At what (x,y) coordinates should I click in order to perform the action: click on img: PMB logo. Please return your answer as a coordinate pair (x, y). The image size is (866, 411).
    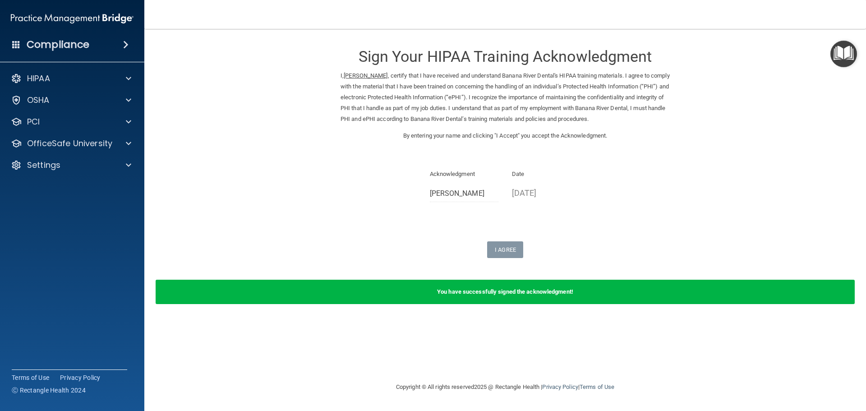
    Looking at the image, I should click on (72, 18).